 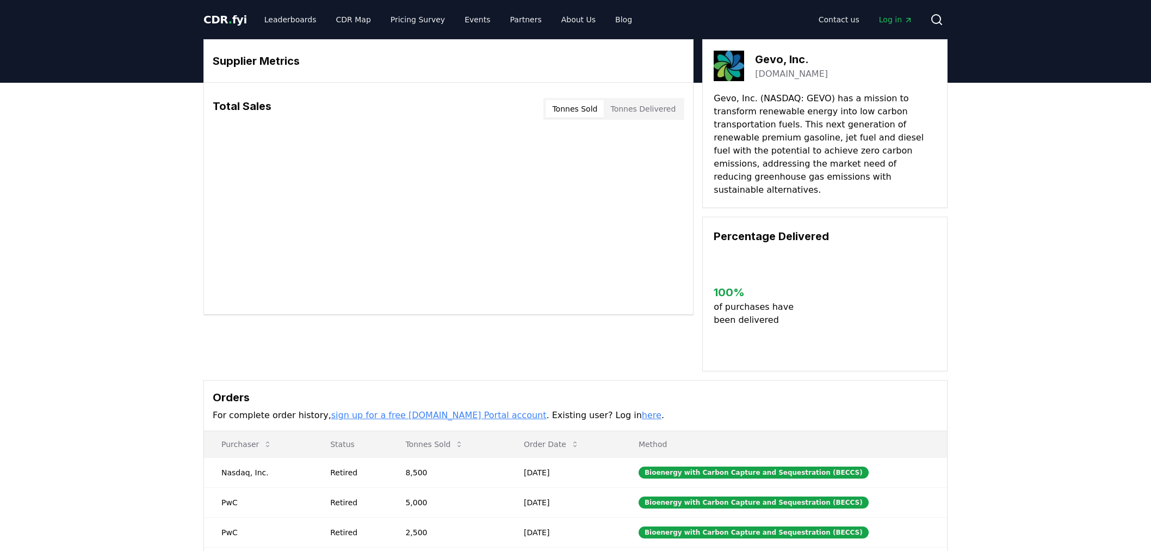 I want to click on a: Leaderboards, so click(x=291, y=20).